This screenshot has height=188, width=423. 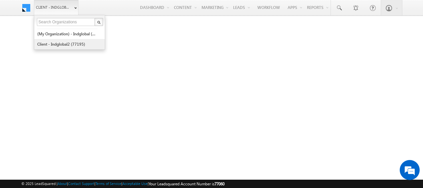 What do you see at coordinates (67, 34) in the screenshot?
I see `a: (My Organization) - indglobal (48060)` at bounding box center [67, 34].